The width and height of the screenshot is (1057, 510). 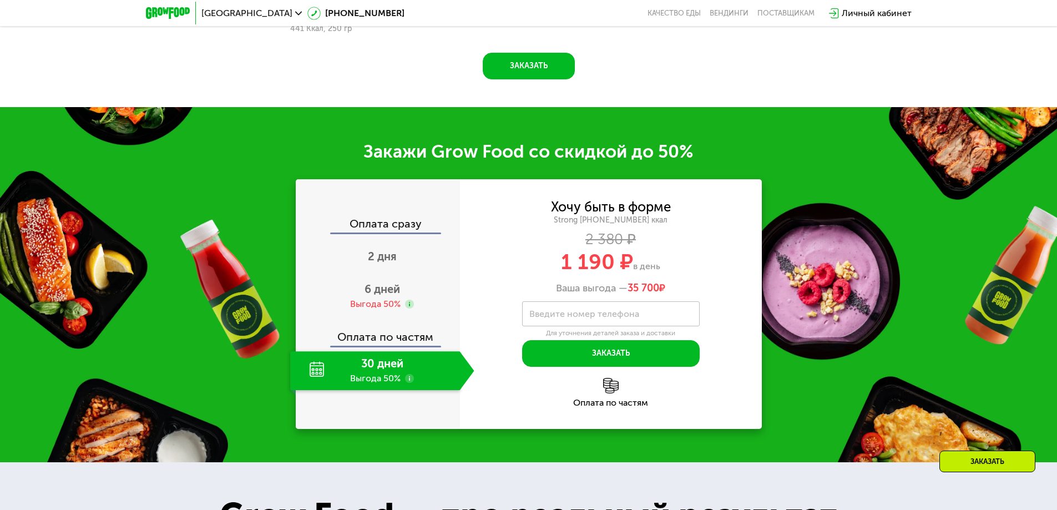 What do you see at coordinates (360, 29) in the screenshot?
I see `div: 441 Ккал, 250 гр` at bounding box center [360, 29].